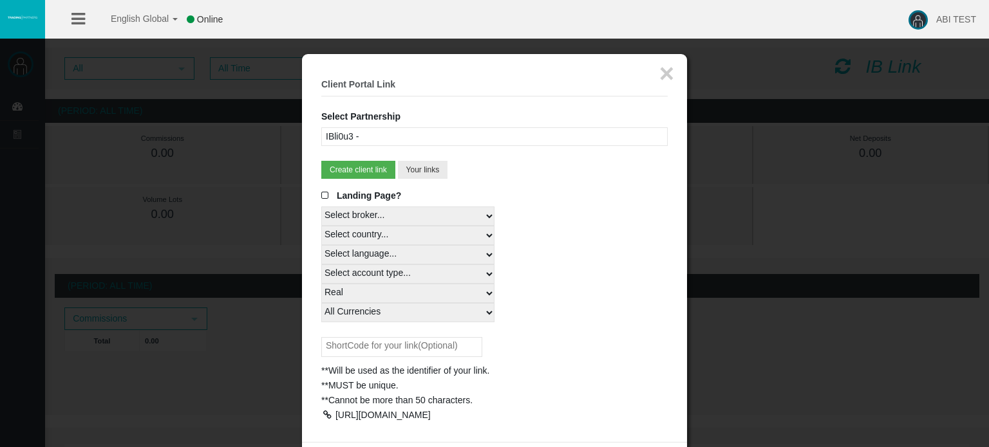 This screenshot has height=447, width=989. Describe the element at coordinates (494, 386) in the screenshot. I see `div: **MUST be unique.` at that location.